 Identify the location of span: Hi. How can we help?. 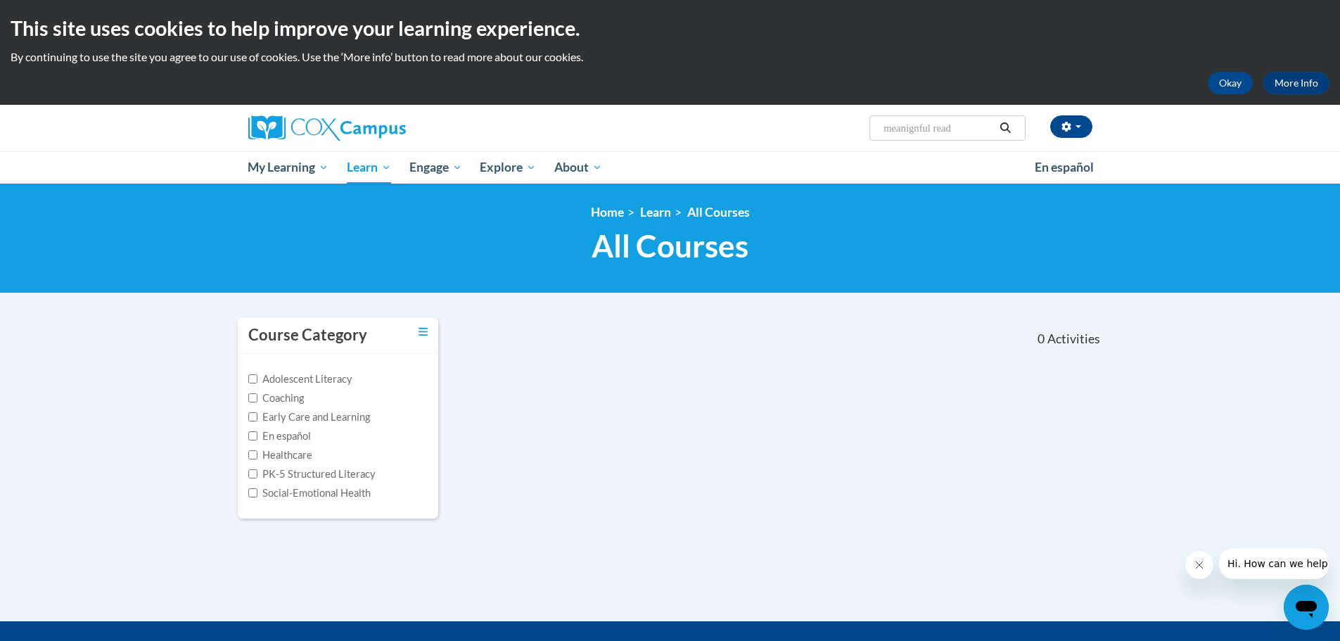
(61, 15).